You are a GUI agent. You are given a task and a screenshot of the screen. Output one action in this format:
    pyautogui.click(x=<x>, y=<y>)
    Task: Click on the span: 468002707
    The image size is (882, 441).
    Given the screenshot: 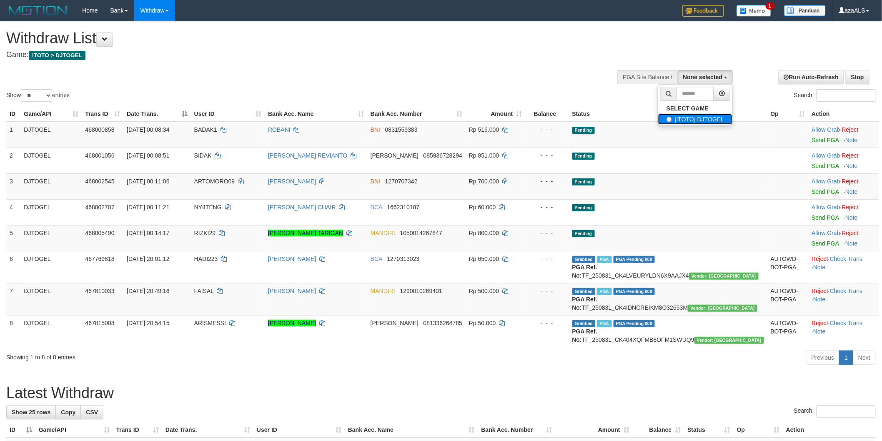 What is the action you would take?
    pyautogui.click(x=100, y=207)
    